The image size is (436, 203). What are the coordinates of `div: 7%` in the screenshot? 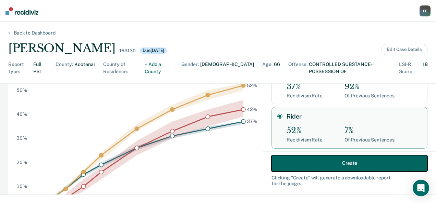 It's located at (369, 131).